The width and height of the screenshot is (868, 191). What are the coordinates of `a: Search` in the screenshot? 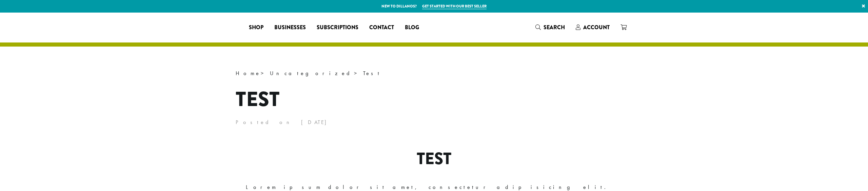 It's located at (550, 27).